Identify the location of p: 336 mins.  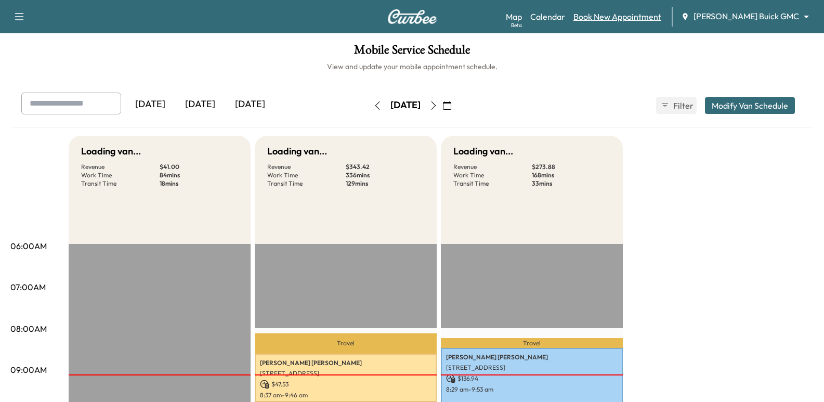
(384, 175).